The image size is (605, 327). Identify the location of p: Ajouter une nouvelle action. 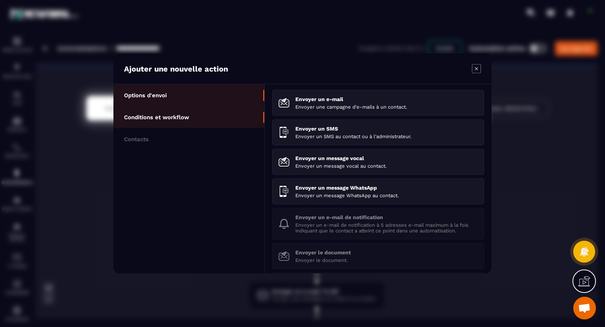
(176, 69).